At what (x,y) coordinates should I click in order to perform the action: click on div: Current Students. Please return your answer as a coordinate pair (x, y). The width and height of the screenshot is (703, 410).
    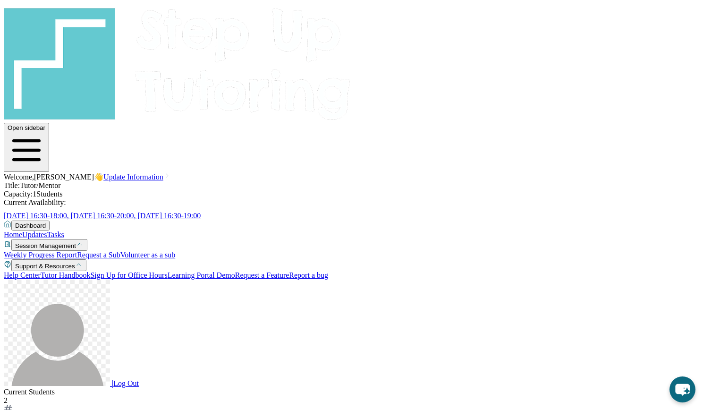
    Looking at the image, I should click on (351, 392).